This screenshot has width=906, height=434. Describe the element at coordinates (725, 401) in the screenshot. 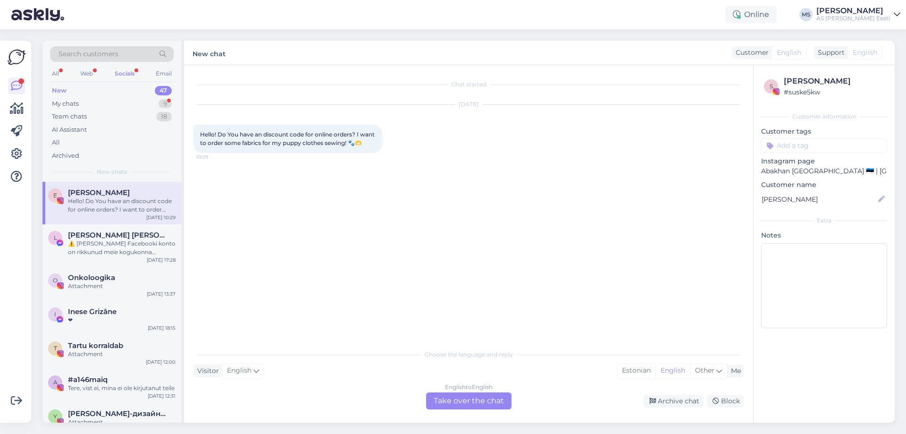

I see `div: Block` at that location.